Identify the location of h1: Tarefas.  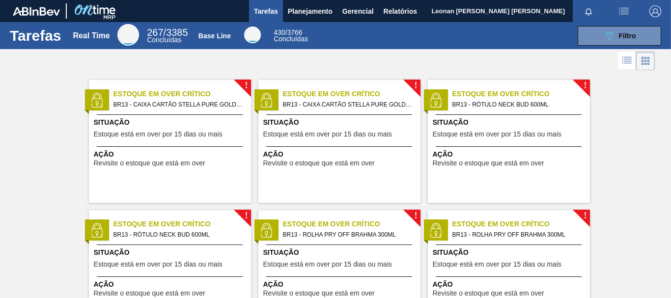
(35, 35).